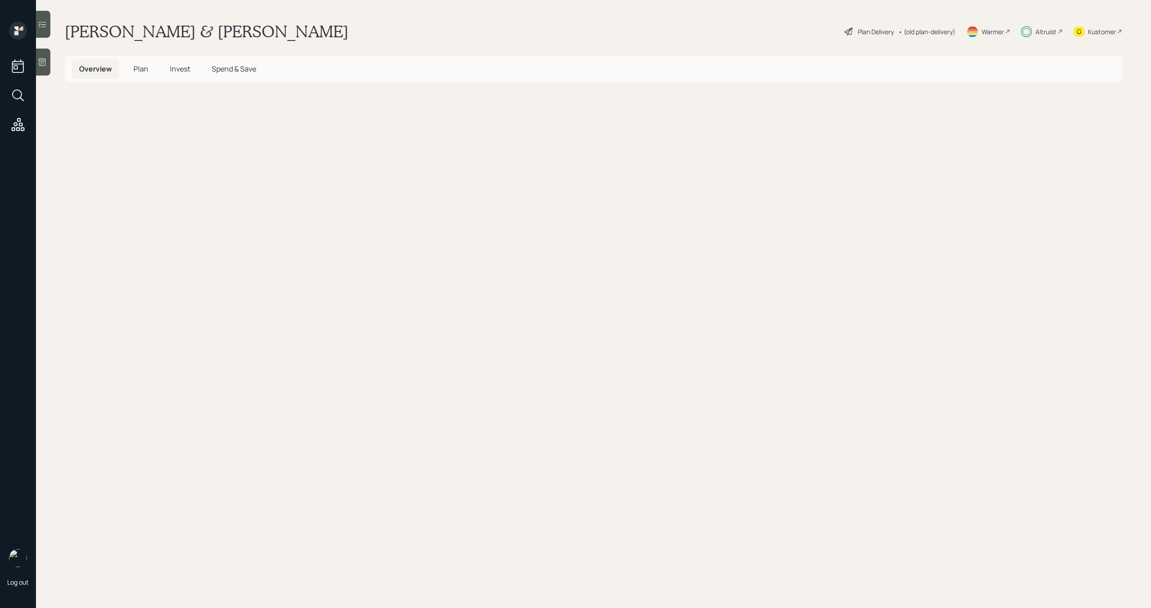  Describe the element at coordinates (993, 31) in the screenshot. I see `div: Warmer` at that location.